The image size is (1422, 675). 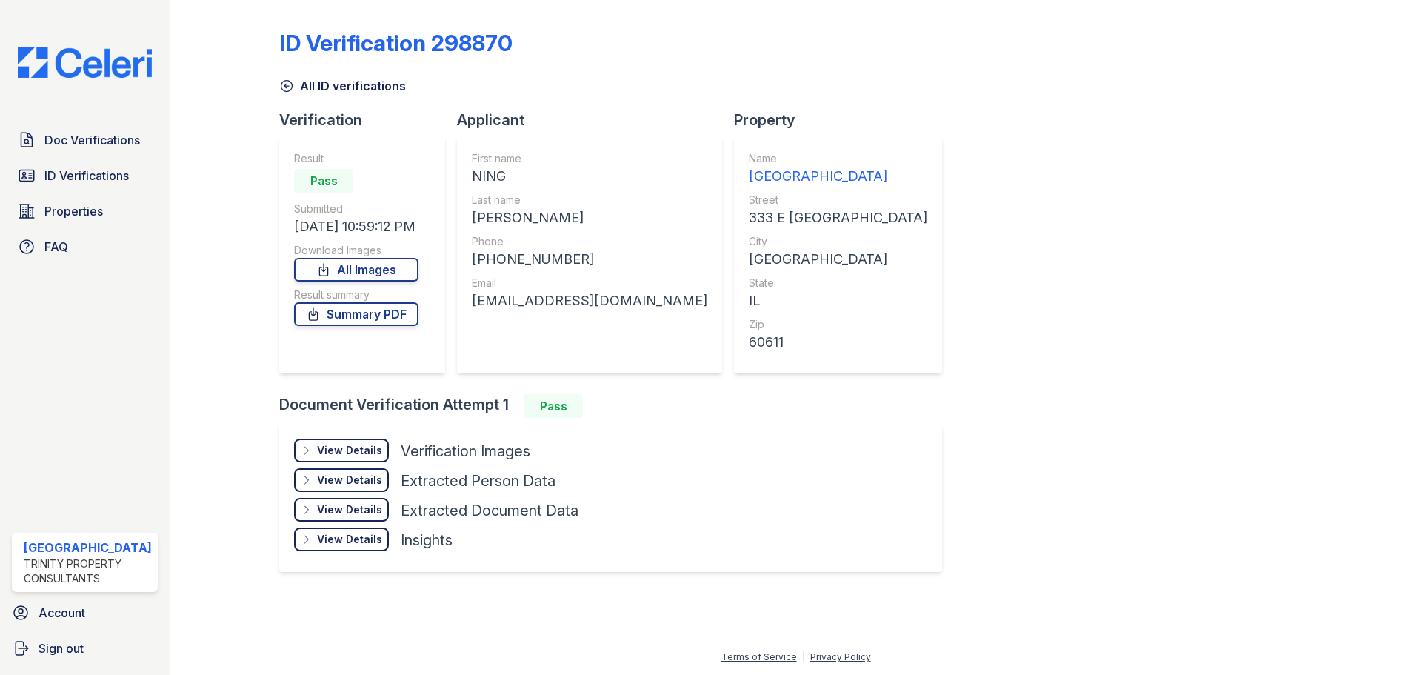 I want to click on a: All Images, so click(x=356, y=270).